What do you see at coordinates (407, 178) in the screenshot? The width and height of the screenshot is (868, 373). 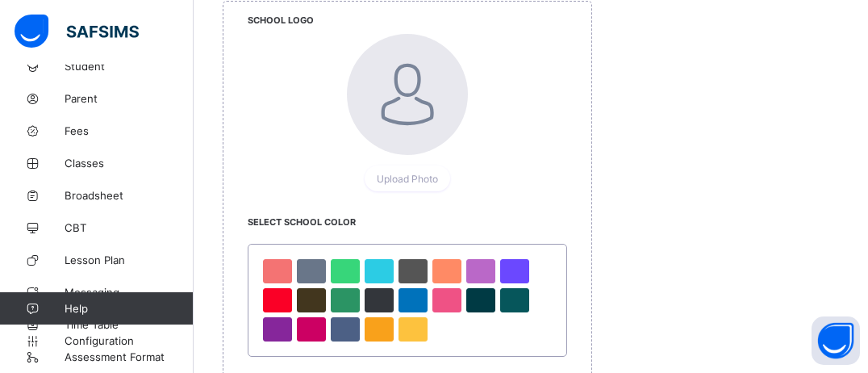 I see `span: Upload Photo` at bounding box center [407, 178].